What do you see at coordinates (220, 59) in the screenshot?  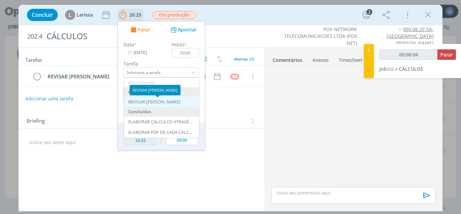 I see `img: arrow-down-up.svg` at bounding box center [220, 59].